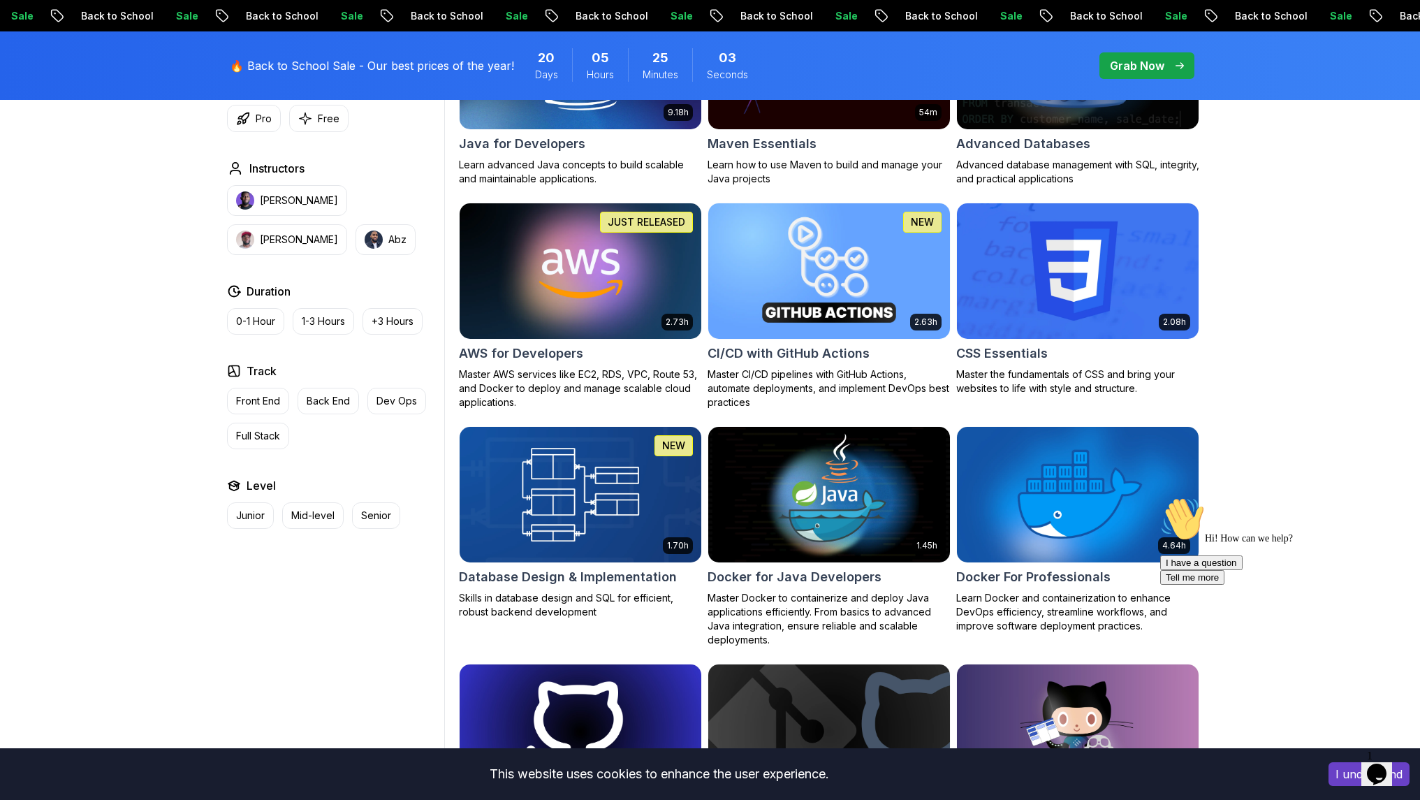 The height and width of the screenshot is (800, 1420). I want to click on button: Free, so click(319, 118).